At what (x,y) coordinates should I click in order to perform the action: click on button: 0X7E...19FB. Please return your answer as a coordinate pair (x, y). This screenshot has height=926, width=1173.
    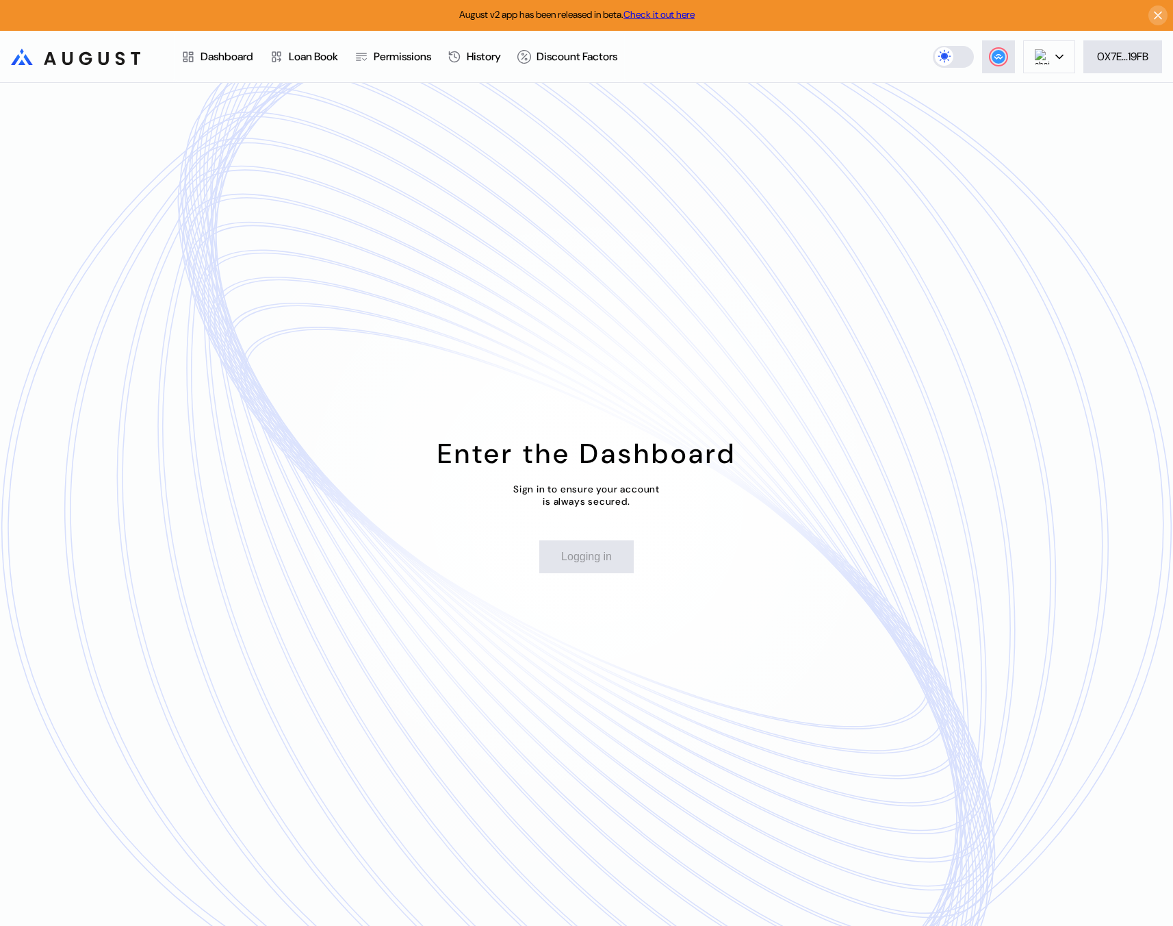
    Looking at the image, I should click on (1123, 57).